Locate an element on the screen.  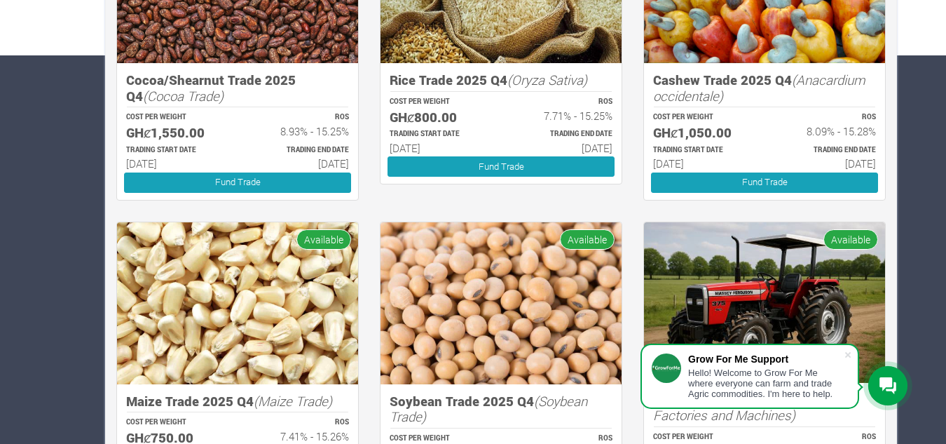
h6: 8.93% - 15.25% is located at coordinates (299, 131).